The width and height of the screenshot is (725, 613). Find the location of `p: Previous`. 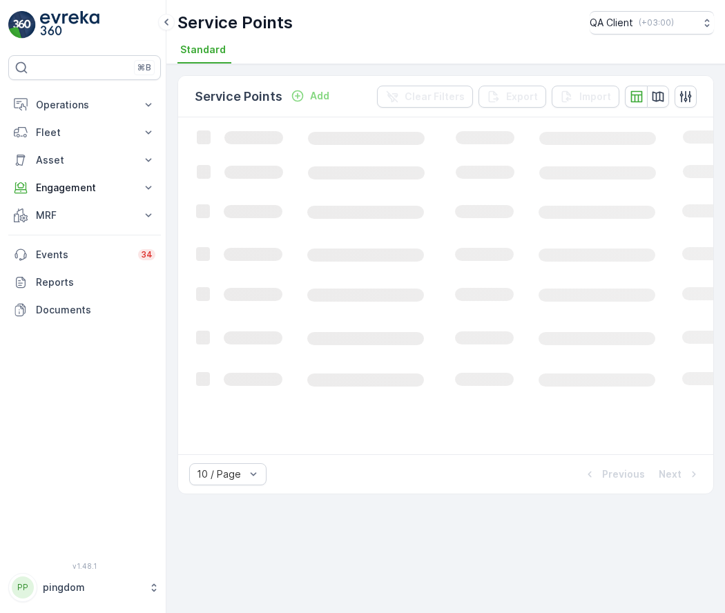

p: Previous is located at coordinates (623, 474).